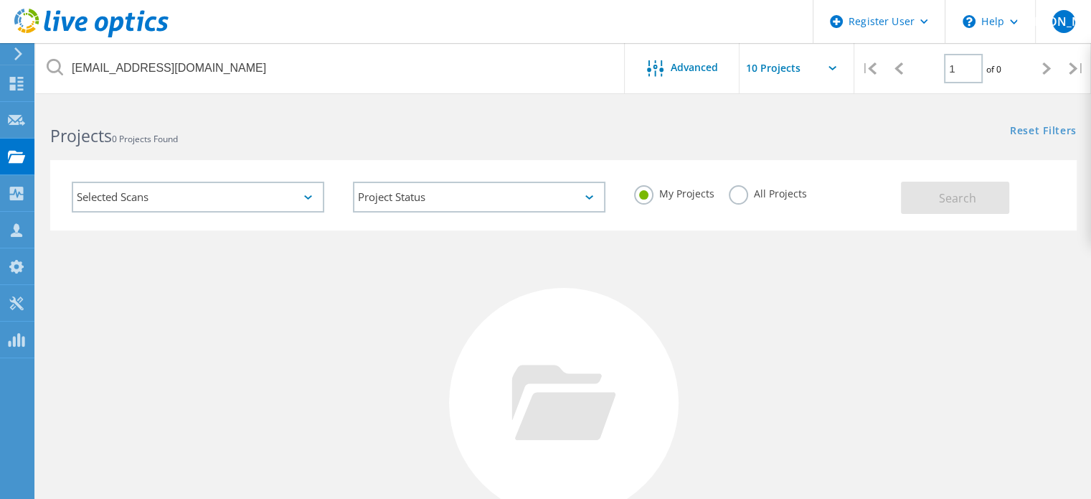 This screenshot has width=1091, height=499. What do you see at coordinates (1043, 131) in the screenshot?
I see `a: Reset Filters` at bounding box center [1043, 131].